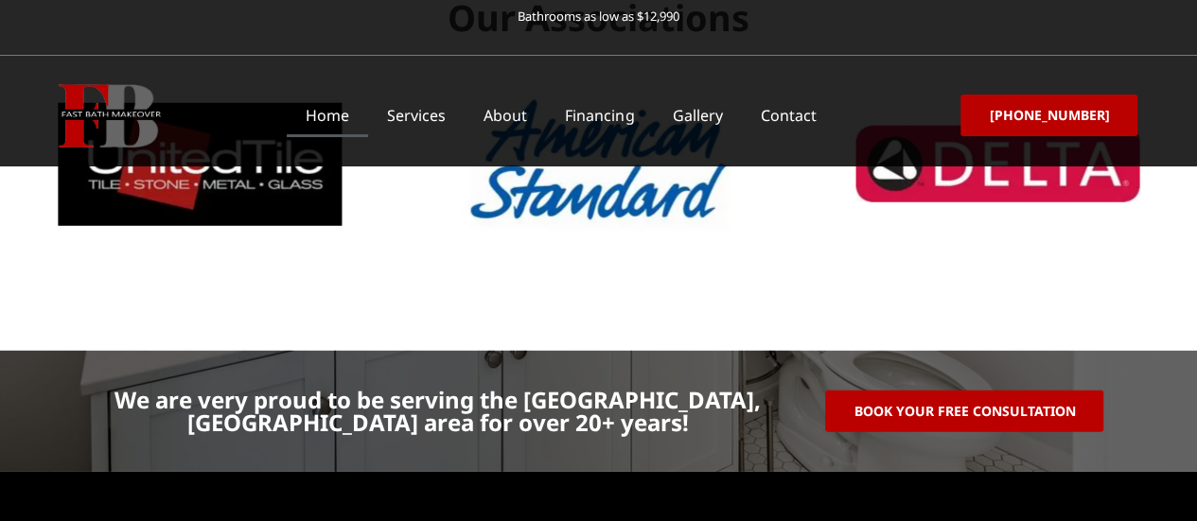 The width and height of the screenshot is (1197, 521). Describe the element at coordinates (696, 115) in the screenshot. I see `a: Gallery` at that location.